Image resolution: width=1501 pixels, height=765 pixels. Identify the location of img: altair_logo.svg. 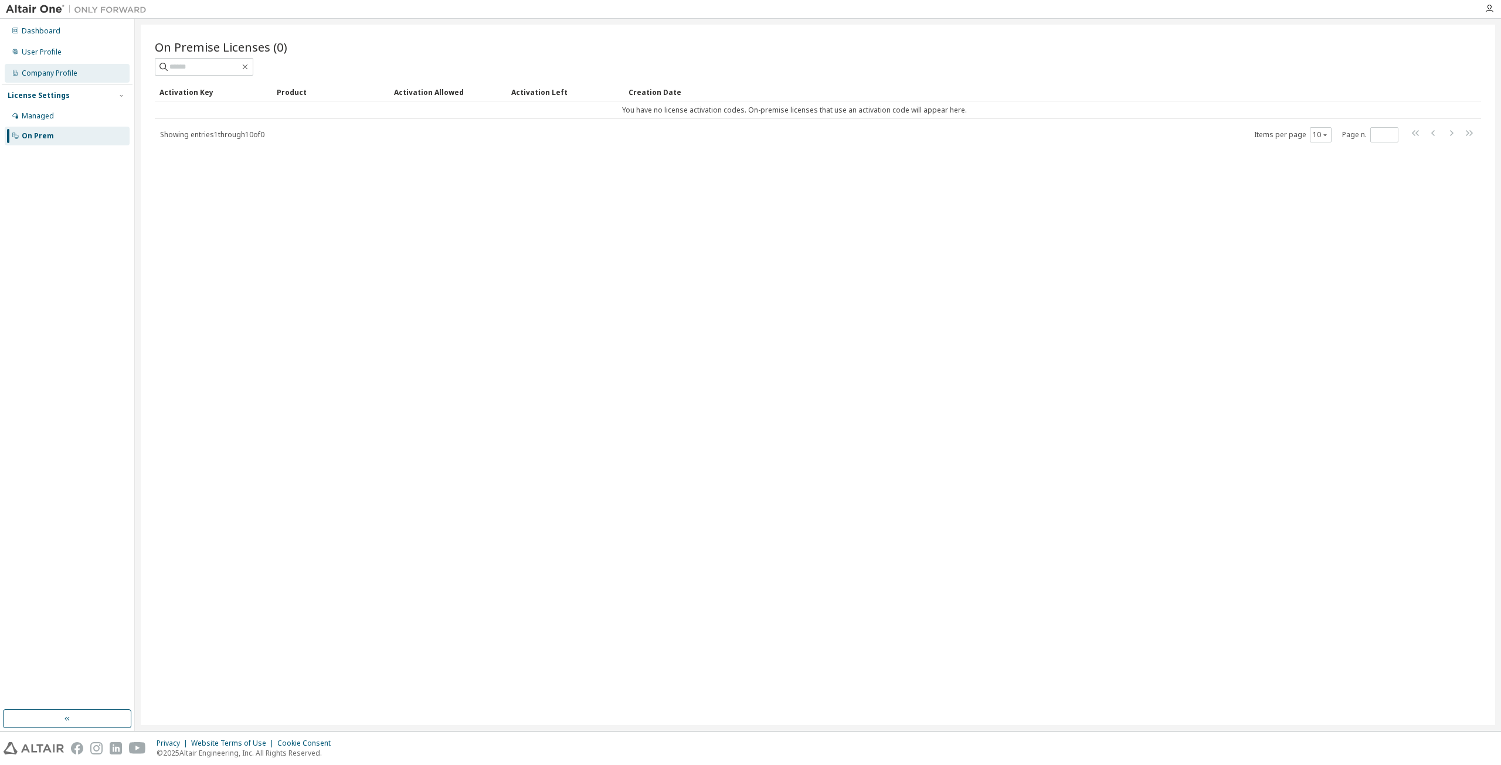
(33, 748).